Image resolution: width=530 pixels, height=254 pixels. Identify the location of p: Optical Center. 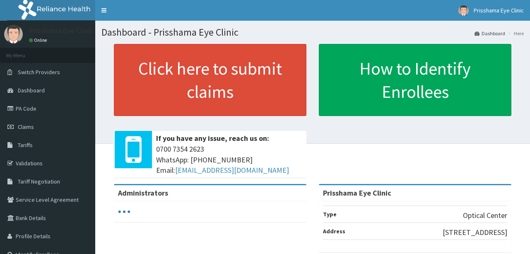
(485, 215).